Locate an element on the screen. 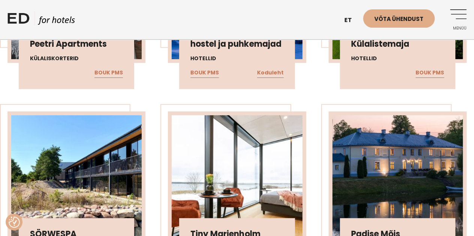 This screenshot has width=474, height=236. a: Võta ühendust is located at coordinates (398, 18).